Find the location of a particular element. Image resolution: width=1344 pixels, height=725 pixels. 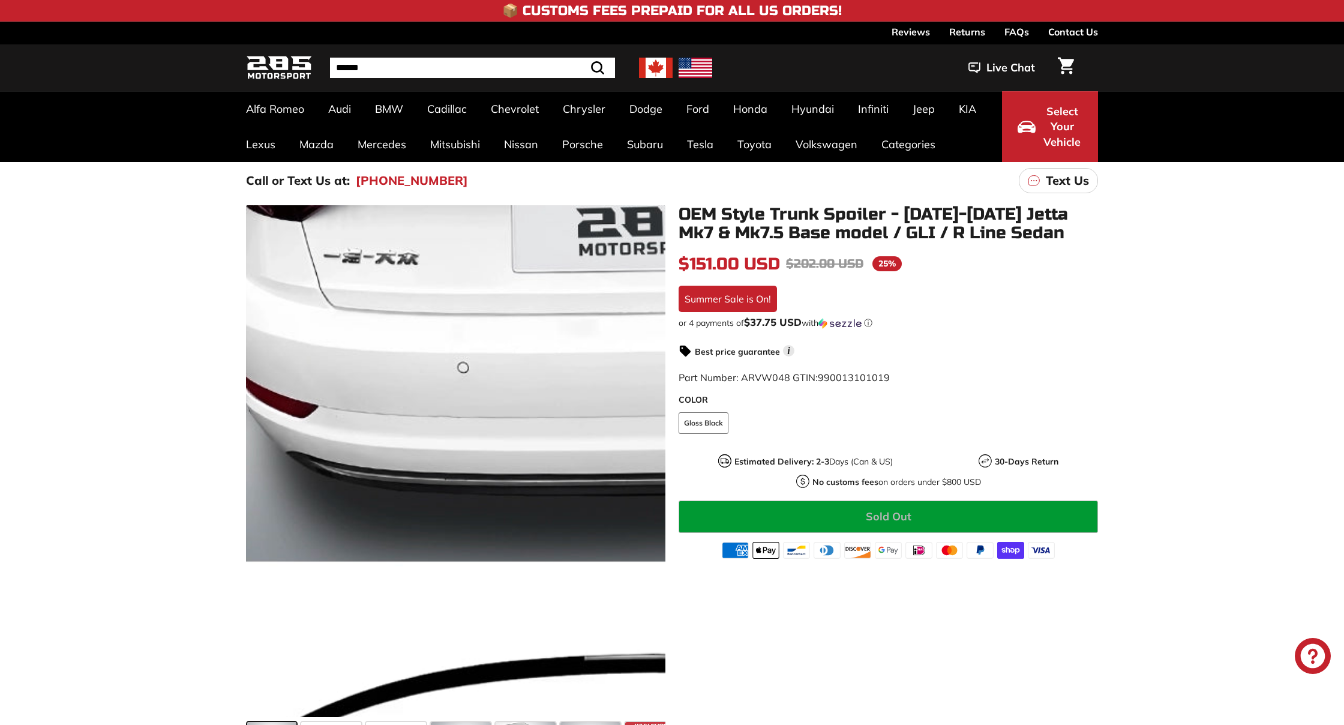

a: Hyundai is located at coordinates (813, 109).